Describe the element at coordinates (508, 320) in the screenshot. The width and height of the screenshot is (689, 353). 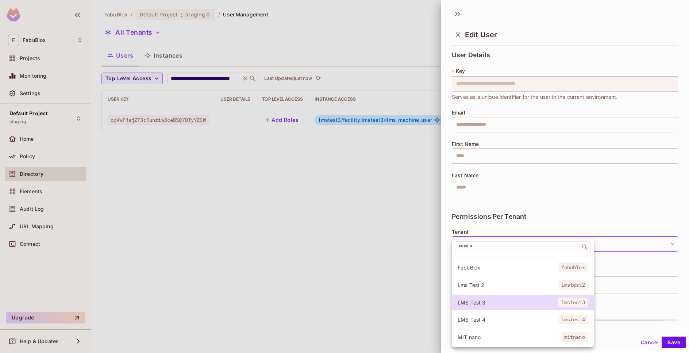
I see `span: LMS Test 4` at that location.